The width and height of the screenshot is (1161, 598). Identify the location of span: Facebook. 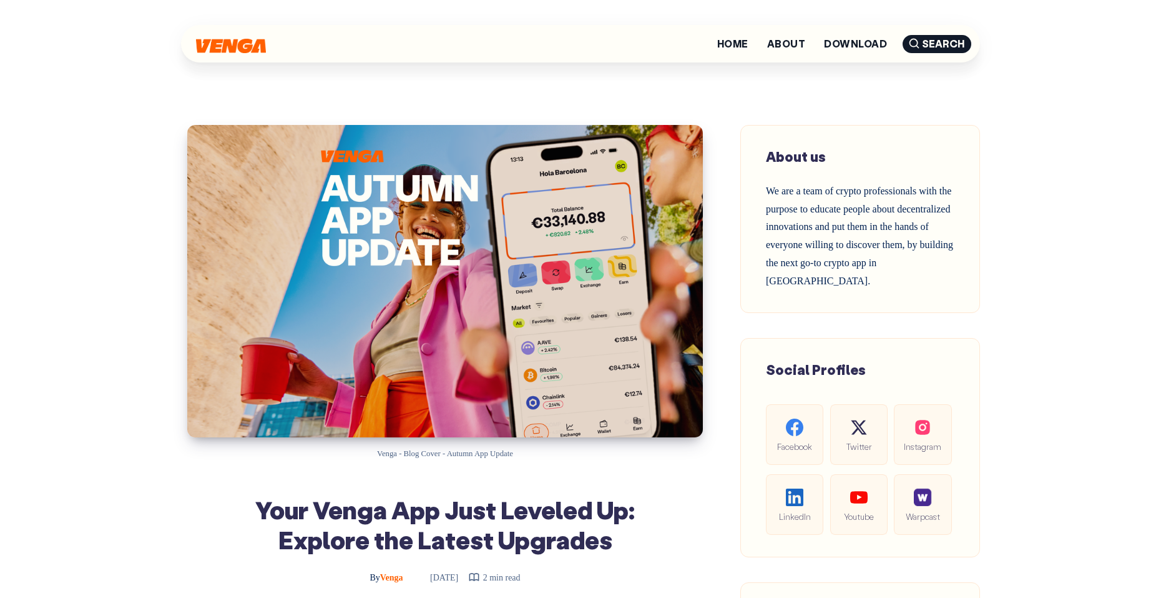
(795, 446).